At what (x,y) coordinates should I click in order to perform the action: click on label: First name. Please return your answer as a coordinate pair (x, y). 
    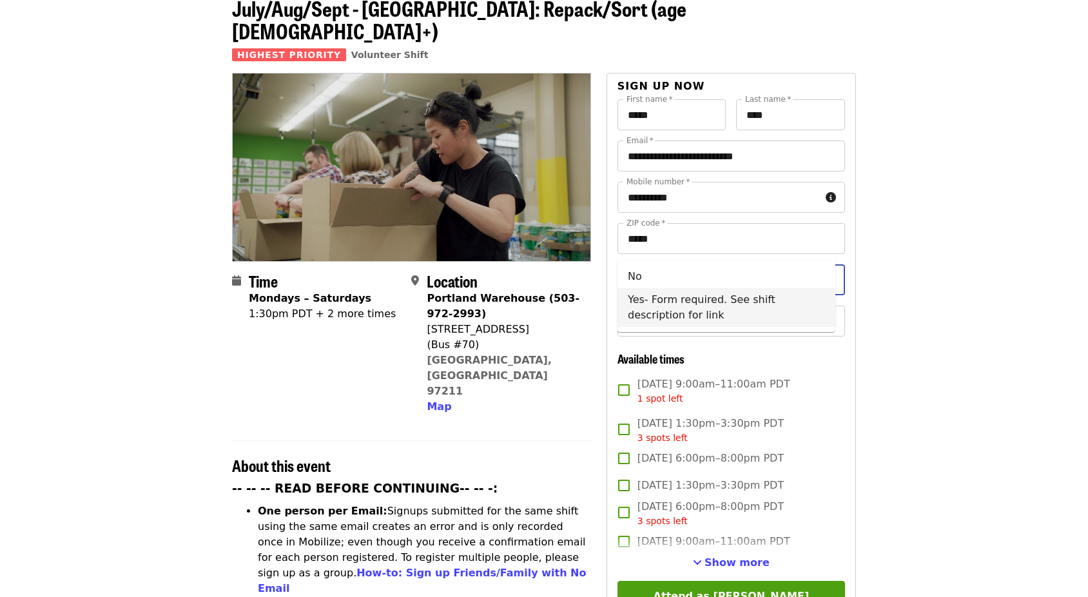
    Looking at the image, I should click on (650, 99).